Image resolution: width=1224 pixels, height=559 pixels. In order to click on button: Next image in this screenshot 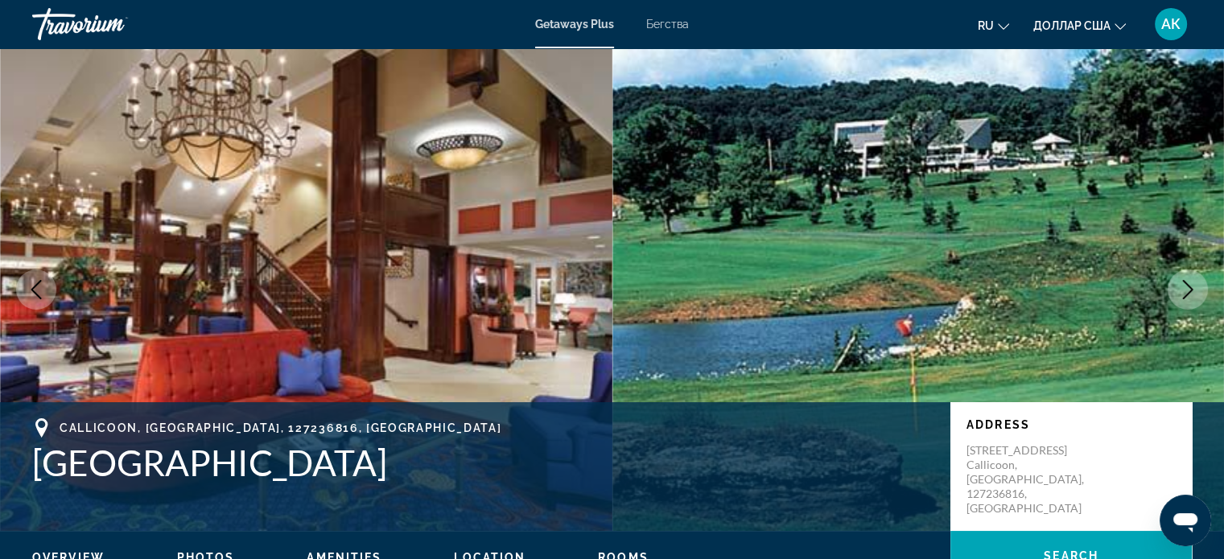, I will do `click(1188, 290)`.